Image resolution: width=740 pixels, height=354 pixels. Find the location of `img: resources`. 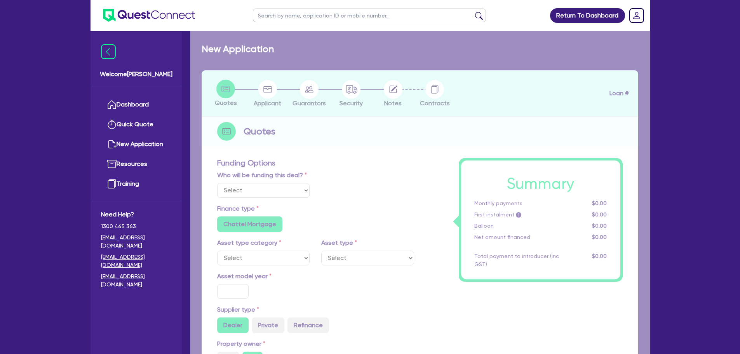

img: resources is located at coordinates (112, 164).